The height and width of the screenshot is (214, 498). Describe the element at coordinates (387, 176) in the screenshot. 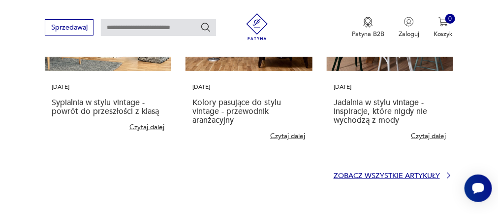

I see `p: Zobacz wszystkie artykuły` at that location.